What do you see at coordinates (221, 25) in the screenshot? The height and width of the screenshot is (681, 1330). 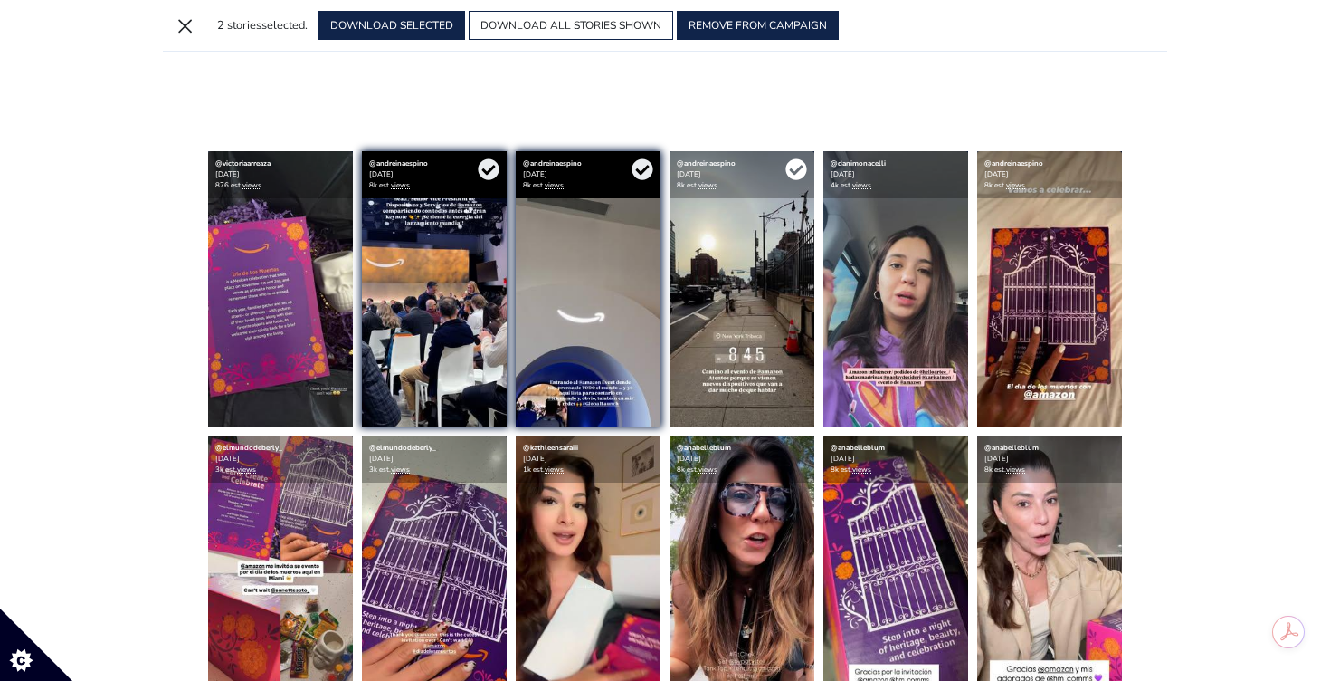 I see `span: 2` at bounding box center [221, 25].